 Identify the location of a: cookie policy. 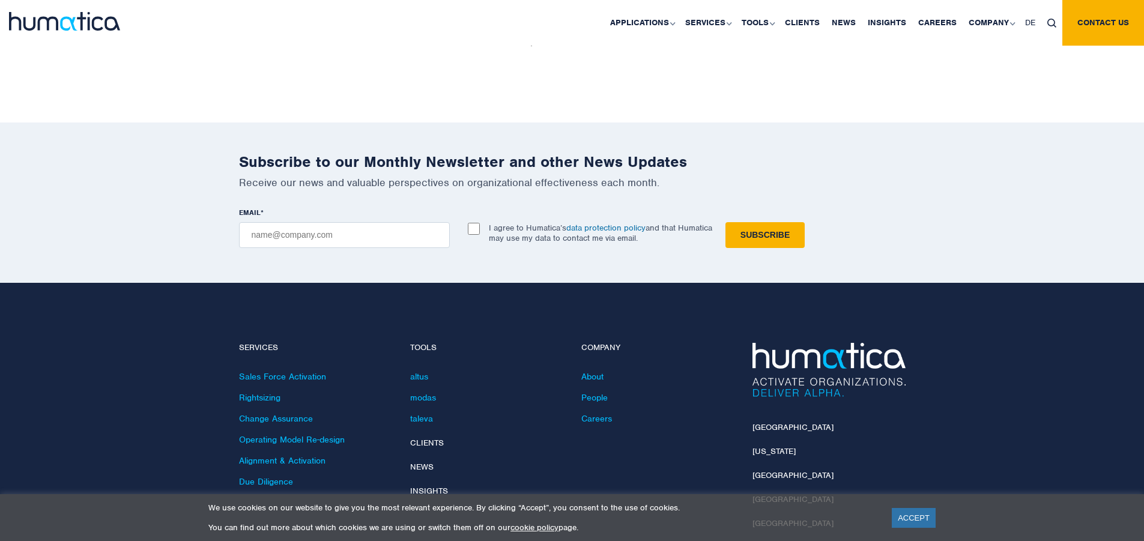
(535, 527).